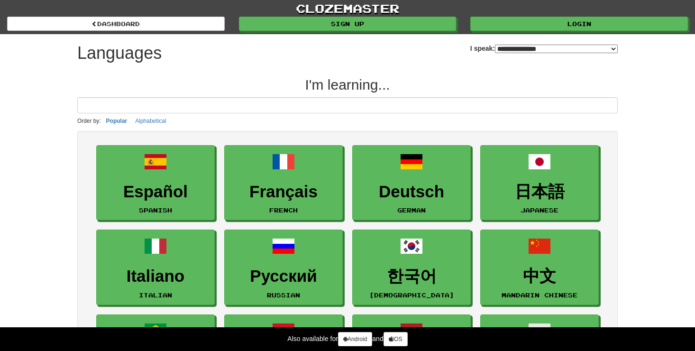 This screenshot has height=351, width=695. What do you see at coordinates (156, 192) in the screenshot?
I see `h3: Español` at bounding box center [156, 192].